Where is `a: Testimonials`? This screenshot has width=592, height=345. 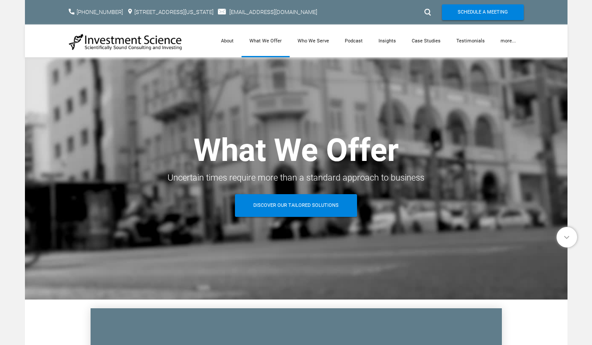
a: Testimonials is located at coordinates (470, 41).